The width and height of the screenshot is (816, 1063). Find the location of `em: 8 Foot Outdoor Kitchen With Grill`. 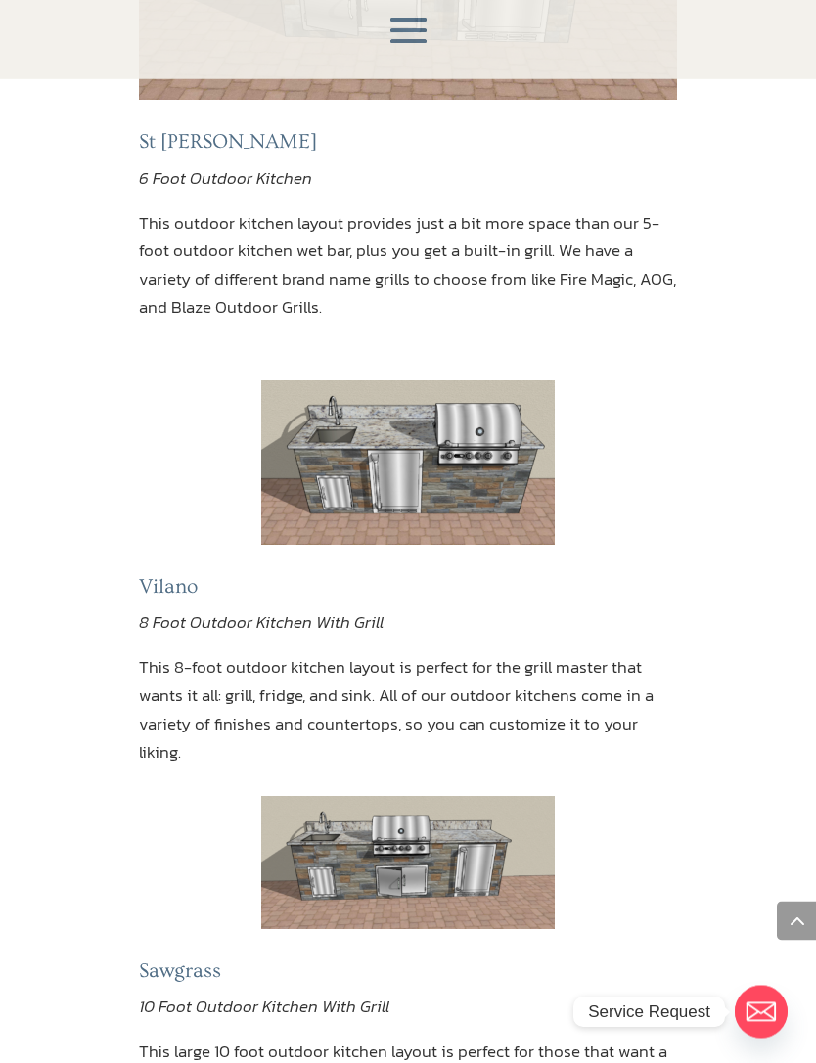

em: 8 Foot Outdoor Kitchen With Grill is located at coordinates (261, 623).